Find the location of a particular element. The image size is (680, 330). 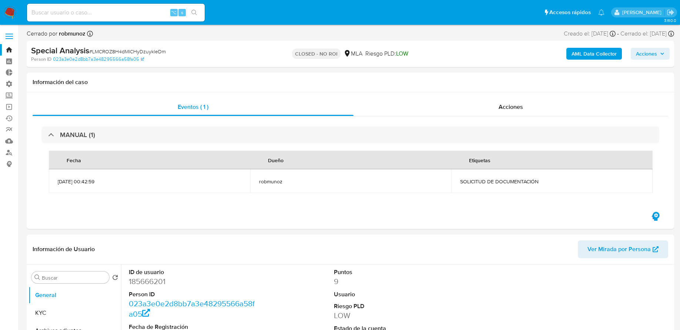

button: AML Data Collector is located at coordinates (594, 54).